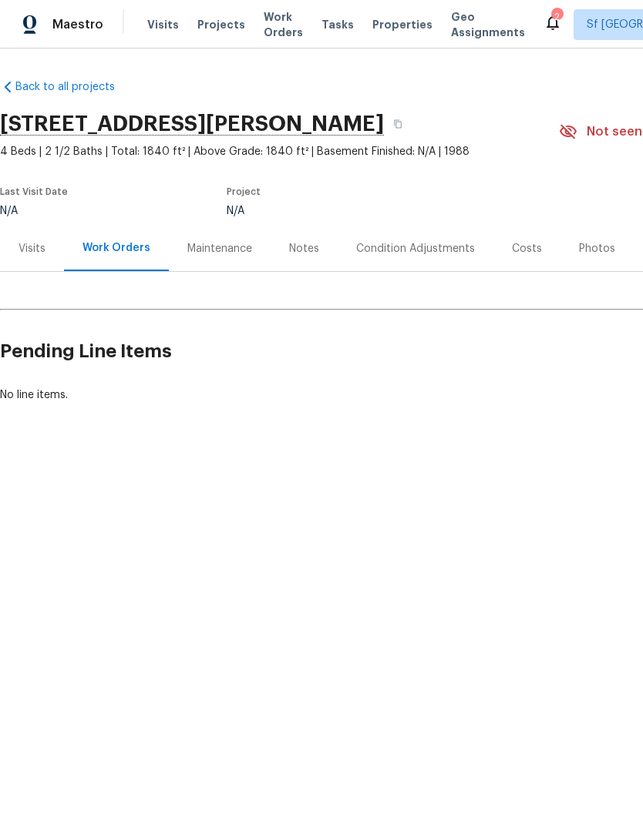  Describe the element at coordinates (304, 249) in the screenshot. I see `div: Notes` at that location.